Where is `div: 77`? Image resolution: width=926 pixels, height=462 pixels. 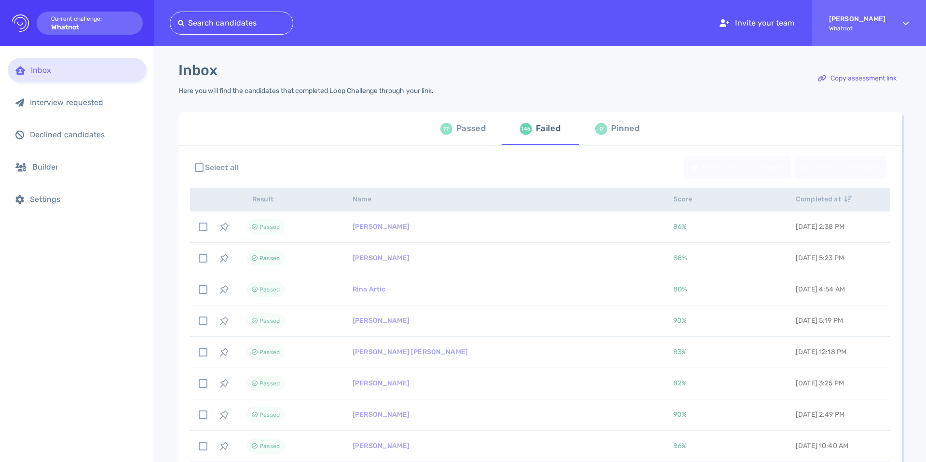 div: 77 is located at coordinates (446, 129).